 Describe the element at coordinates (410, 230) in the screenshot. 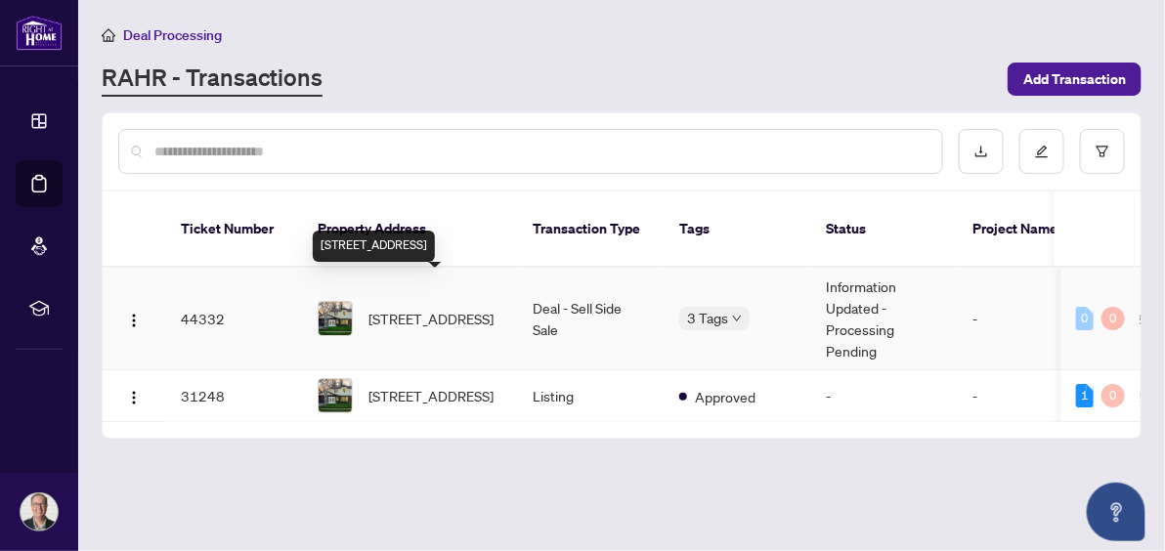

I see `th: Property Address` at that location.